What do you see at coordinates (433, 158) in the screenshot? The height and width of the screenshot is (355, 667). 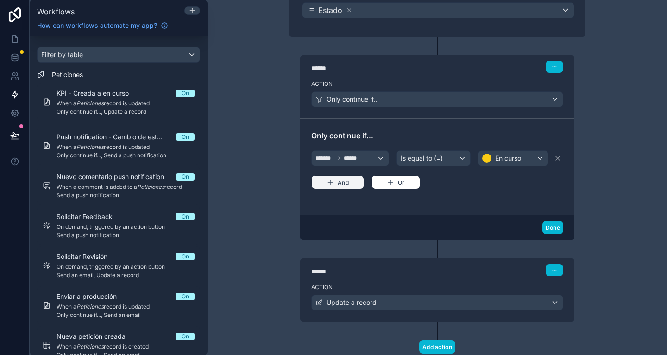 I see `button: Is equal to (=)` at bounding box center [433, 158].